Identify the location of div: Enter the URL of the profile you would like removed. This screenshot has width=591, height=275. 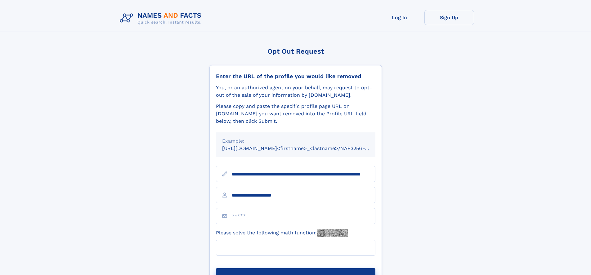
(295, 76).